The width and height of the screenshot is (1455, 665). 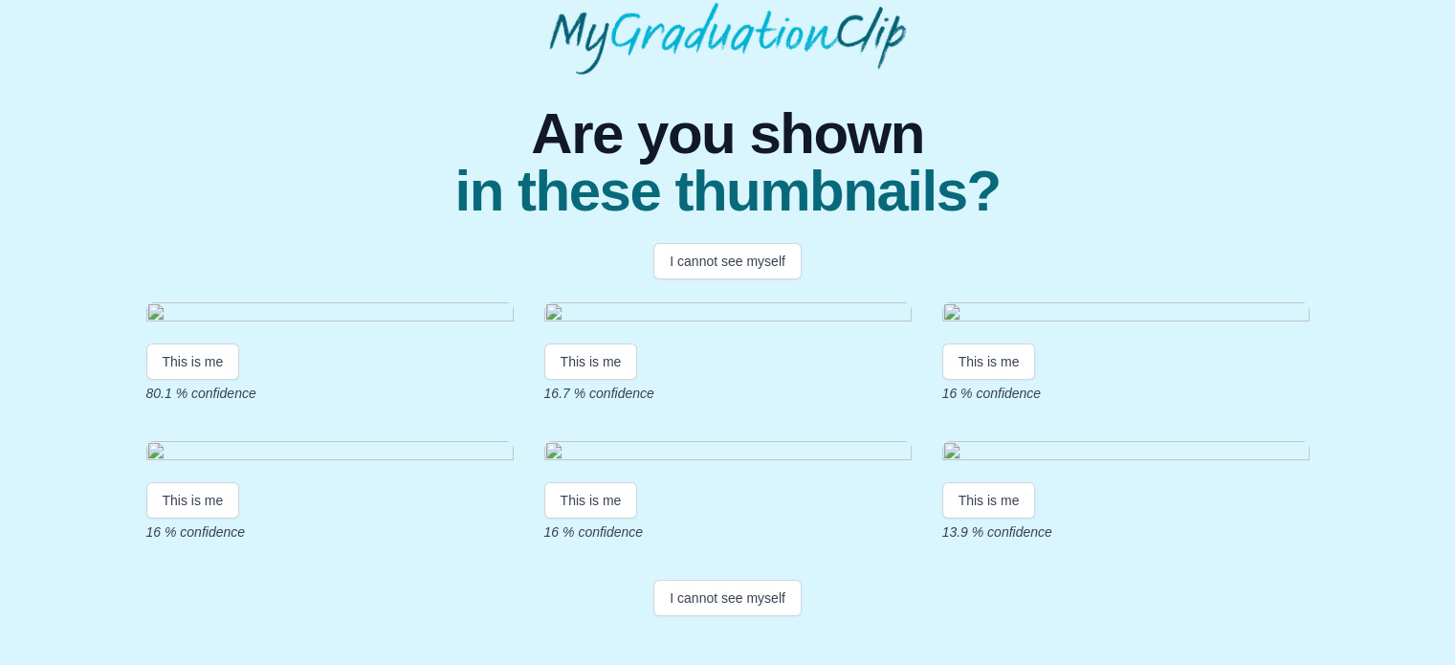 What do you see at coordinates (727, 134) in the screenshot?
I see `span: Are you shown` at bounding box center [727, 134].